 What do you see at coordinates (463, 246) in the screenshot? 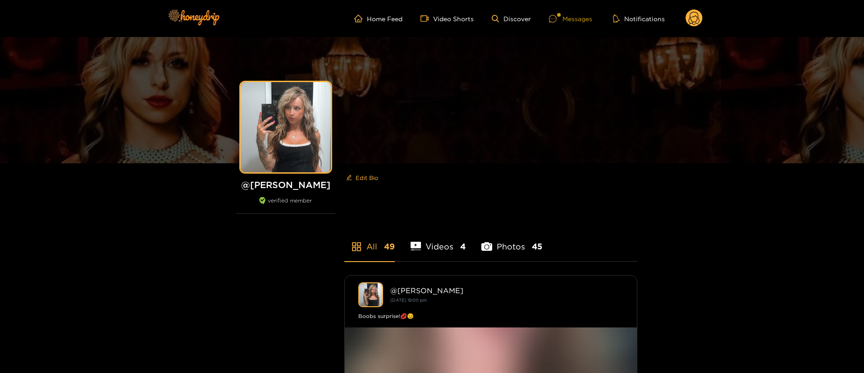
I see `span: 4` at bounding box center [463, 246].